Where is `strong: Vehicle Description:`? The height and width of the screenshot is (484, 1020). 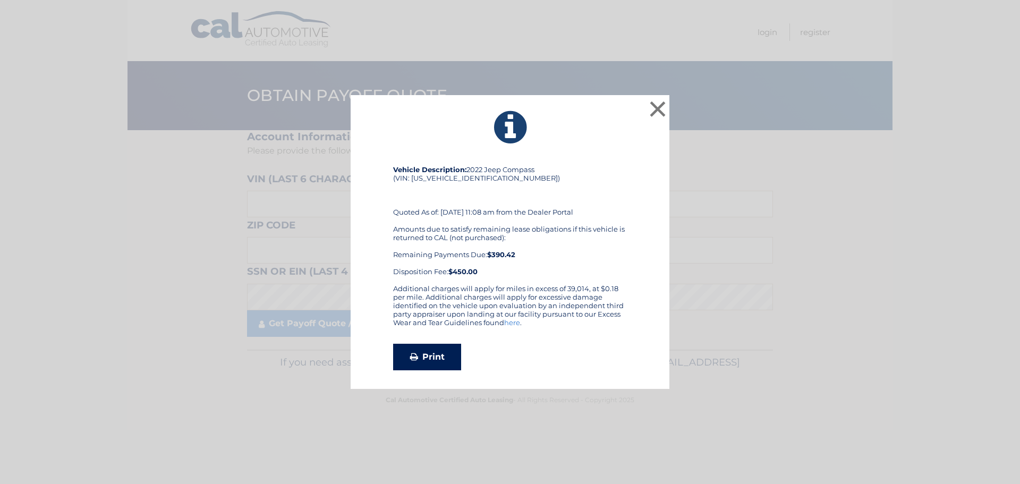 strong: Vehicle Description: is located at coordinates (430, 169).